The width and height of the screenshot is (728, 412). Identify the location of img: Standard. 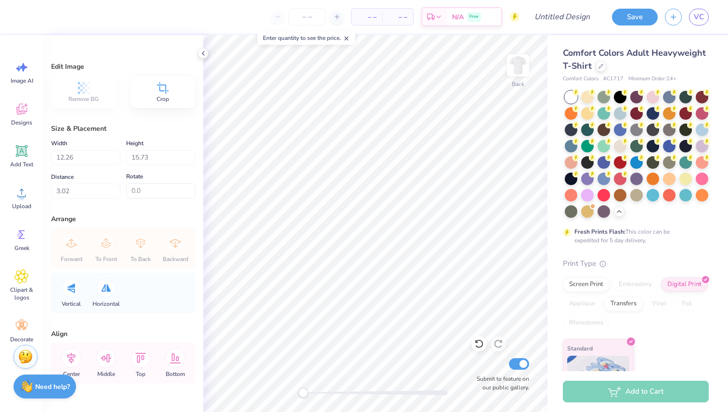
(598, 380).